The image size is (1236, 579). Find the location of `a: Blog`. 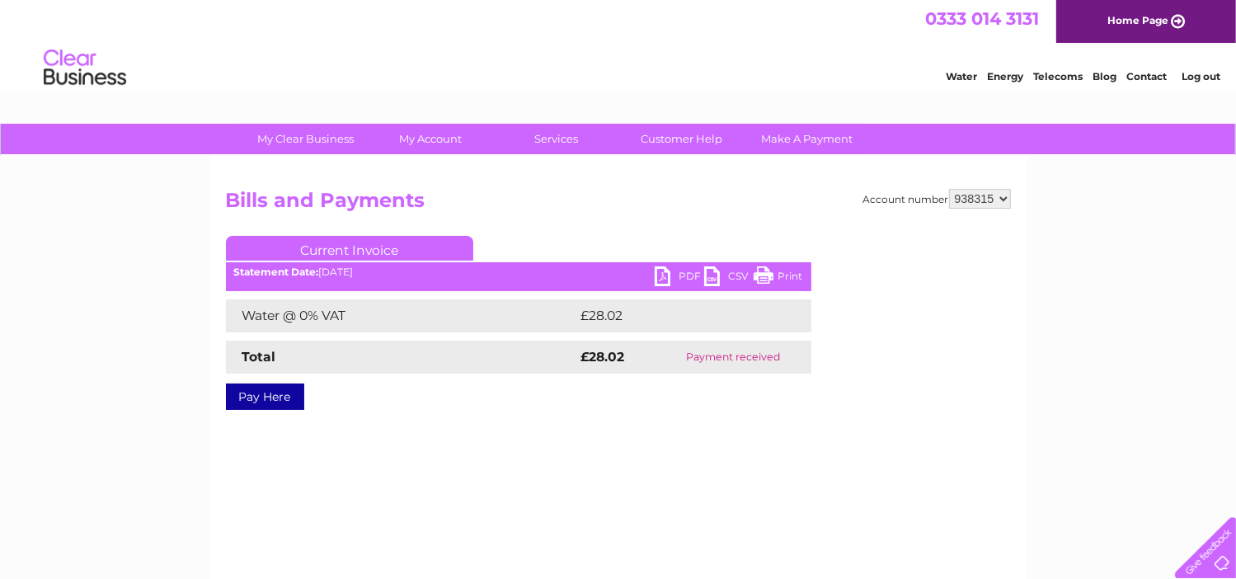

a: Blog is located at coordinates (1104, 76).